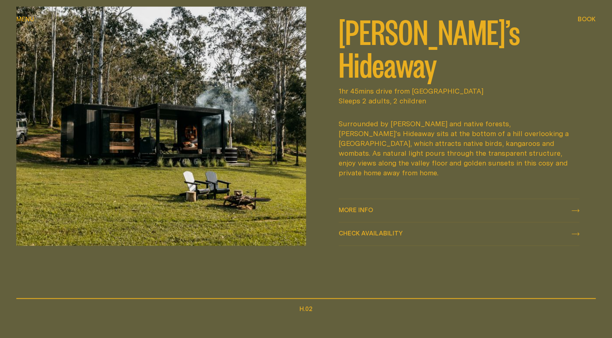 This screenshot has height=338, width=612. What do you see at coordinates (25, 19) in the screenshot?
I see `span: Menu` at bounding box center [25, 19].